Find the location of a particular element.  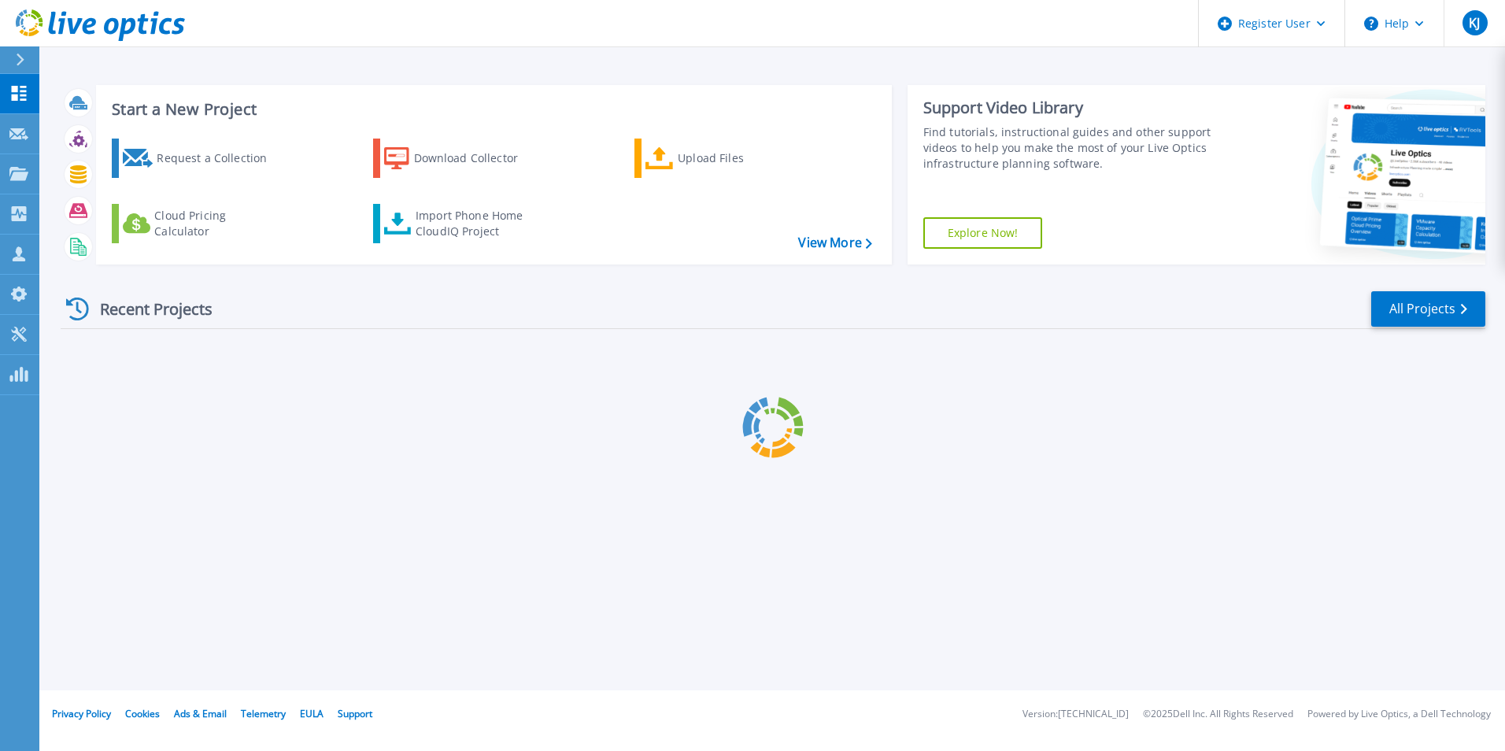

span: KJ is located at coordinates (1475, 23).